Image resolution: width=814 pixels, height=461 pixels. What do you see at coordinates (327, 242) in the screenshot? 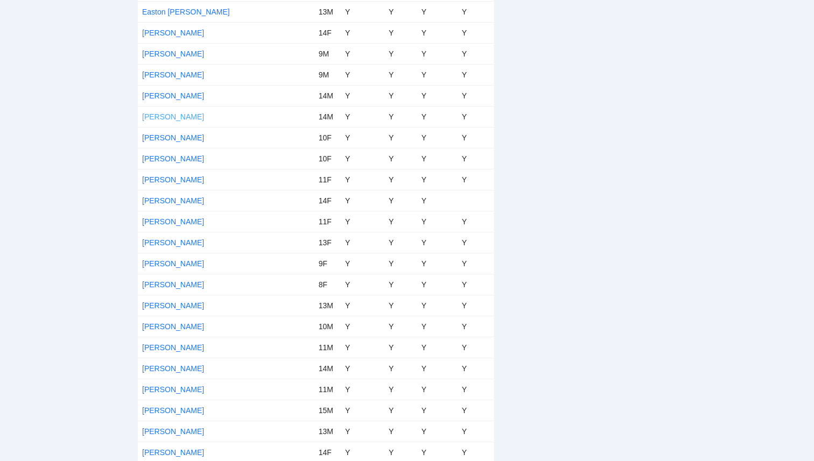
I see `td: 13F` at bounding box center [327, 242].